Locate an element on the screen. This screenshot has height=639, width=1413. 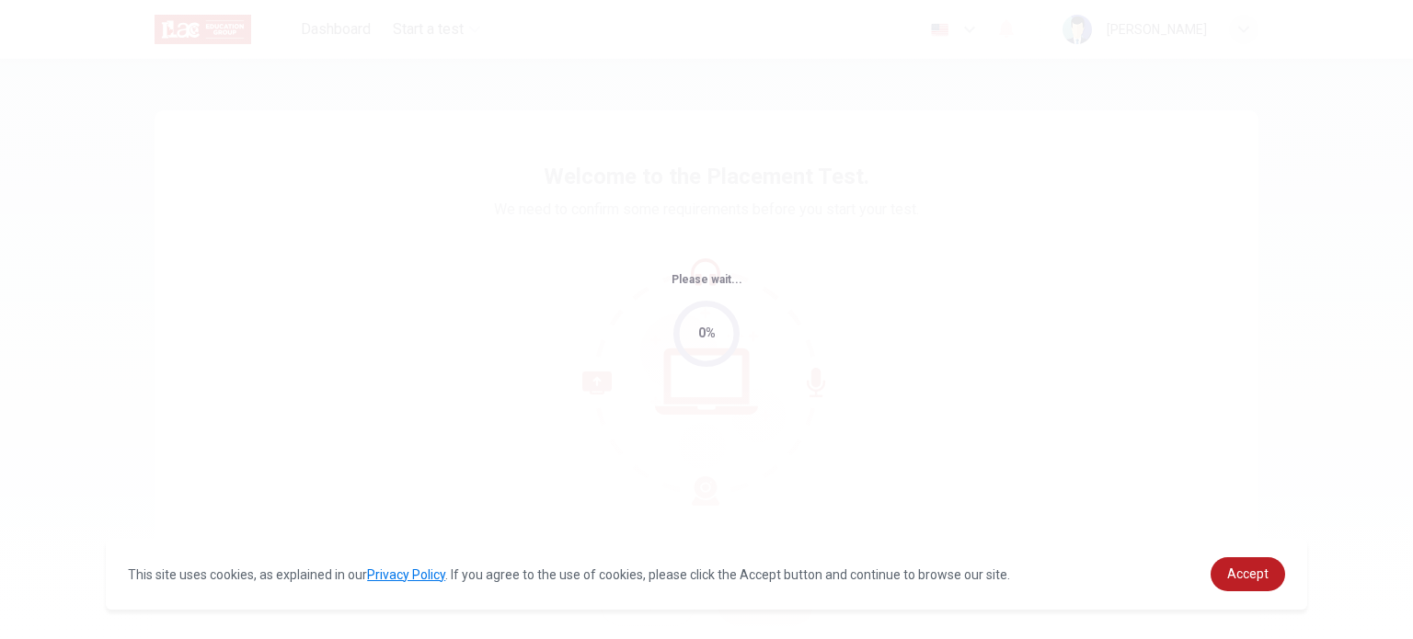
div: cookieconsent is located at coordinates (707, 574).